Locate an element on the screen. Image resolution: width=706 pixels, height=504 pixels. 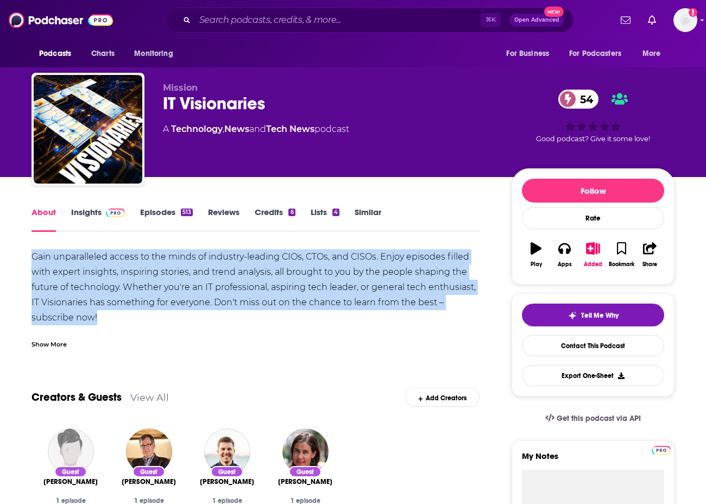
a: 54 is located at coordinates (578, 99).